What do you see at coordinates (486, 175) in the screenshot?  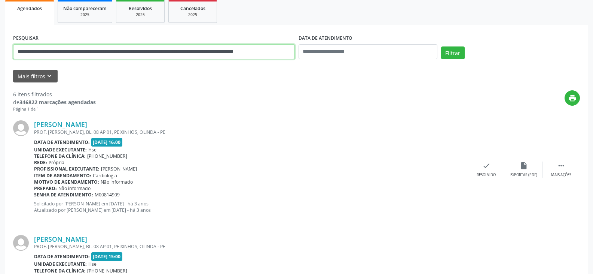 I see `div: Resolvido` at bounding box center [486, 175].